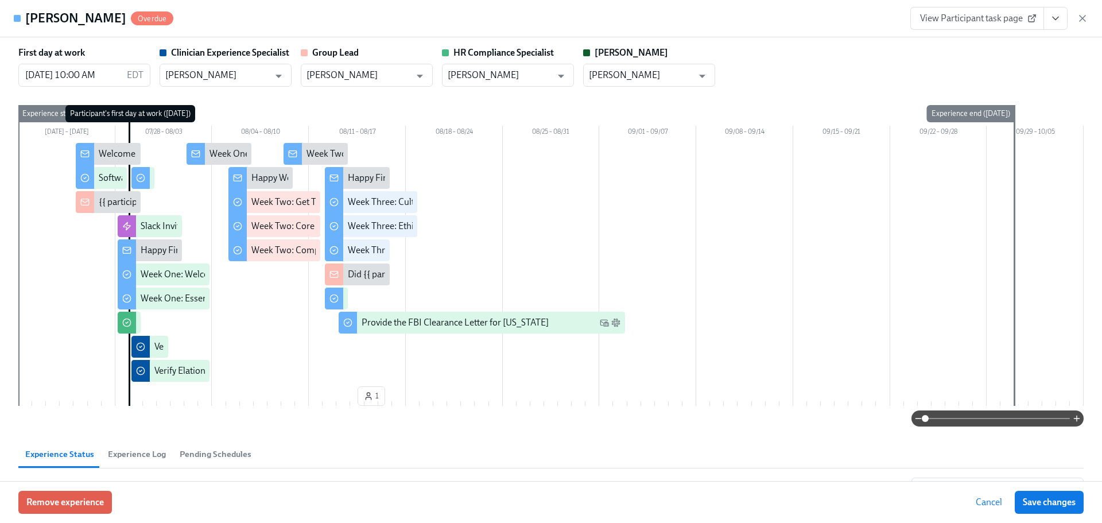 Image resolution: width=1102 pixels, height=523 pixels. Describe the element at coordinates (977, 18) in the screenshot. I see `a: View Participant task page` at that location.